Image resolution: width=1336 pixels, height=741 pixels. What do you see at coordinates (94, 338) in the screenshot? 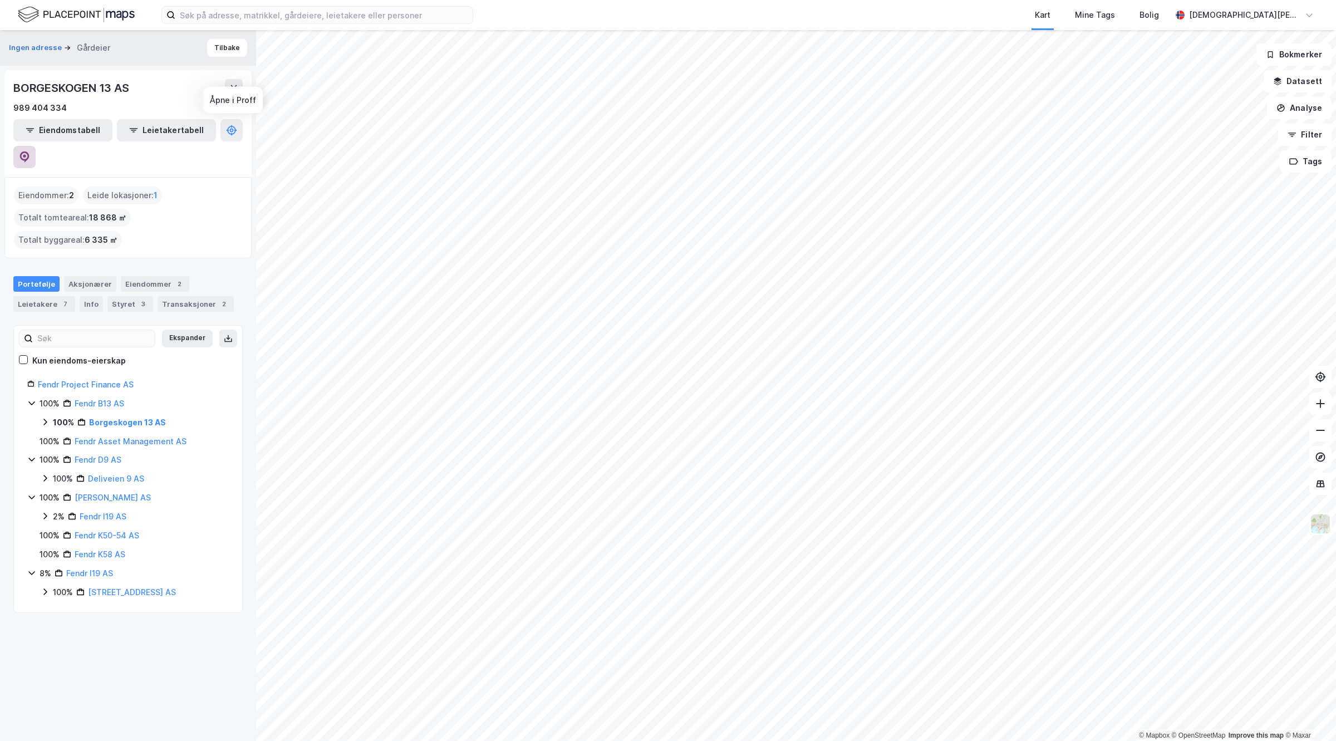
I see `input: Søk` at bounding box center [94, 338].